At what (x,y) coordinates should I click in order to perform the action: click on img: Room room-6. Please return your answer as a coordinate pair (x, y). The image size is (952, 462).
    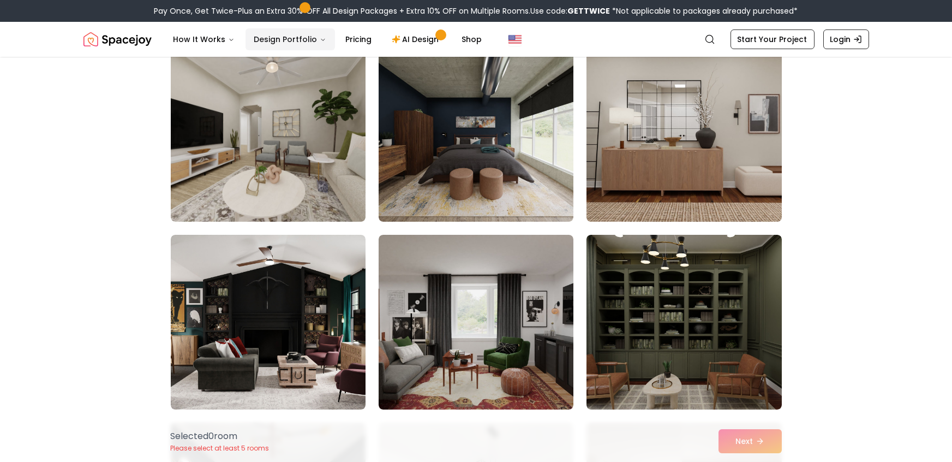
    Looking at the image, I should click on (684, 322).